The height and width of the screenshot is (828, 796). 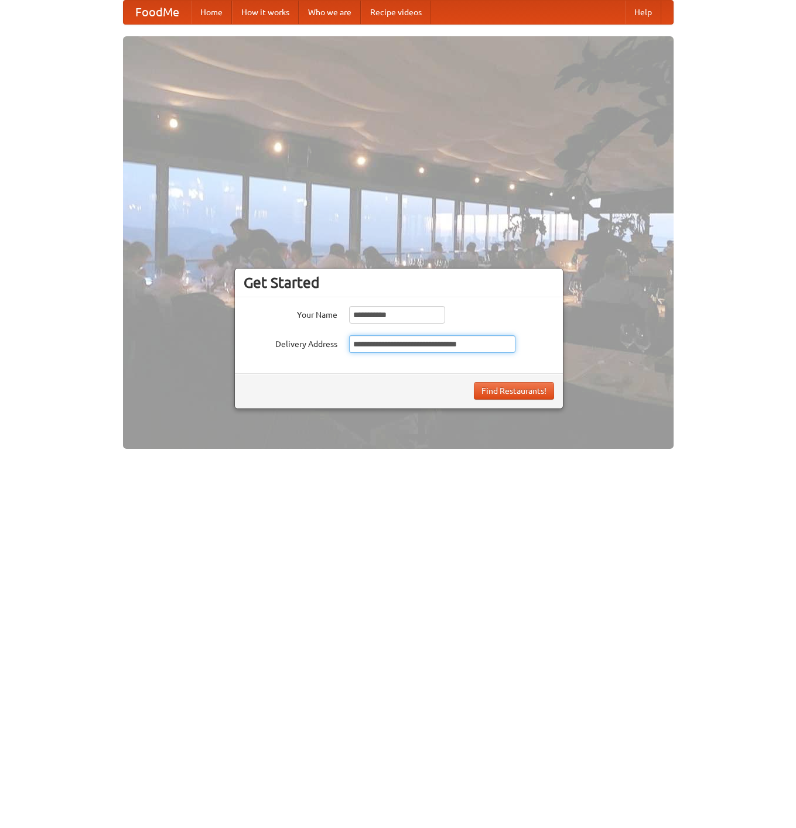 I want to click on a: Home, so click(x=211, y=12).